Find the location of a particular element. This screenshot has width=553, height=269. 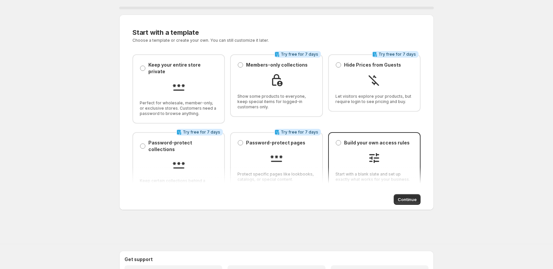

p: Members-only collections is located at coordinates (277, 65).